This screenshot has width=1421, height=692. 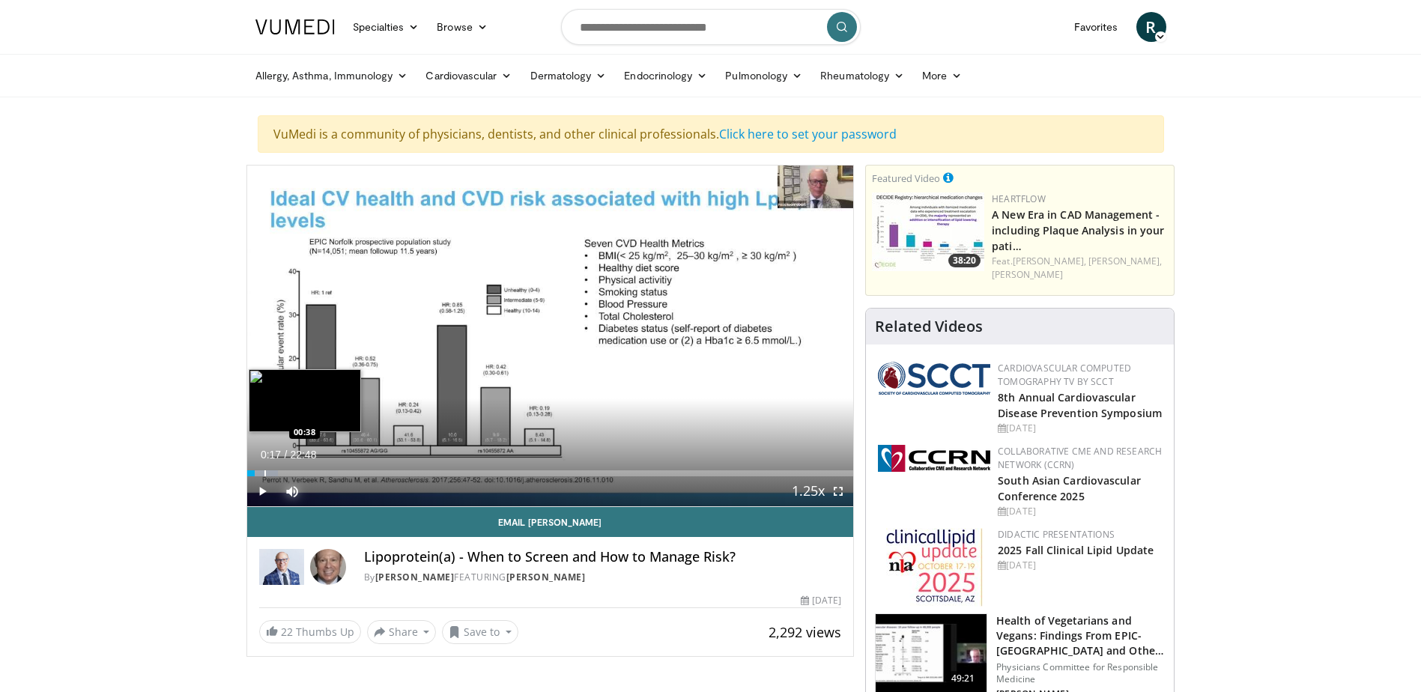 What do you see at coordinates (1079, 405) in the screenshot?
I see `a: 8th Annual Cardiovascular Disease Prevention Symposium` at bounding box center [1079, 405].